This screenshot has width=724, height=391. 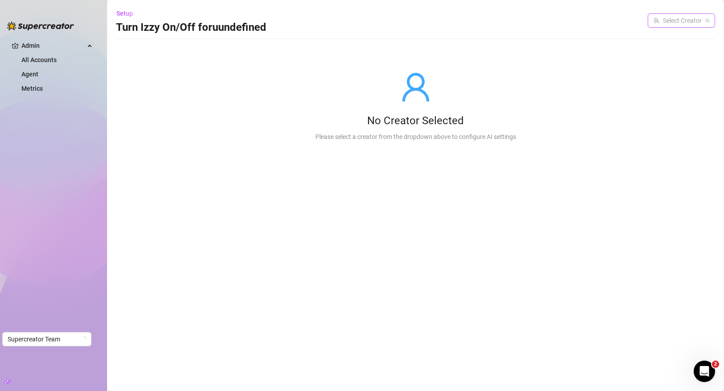 What do you see at coordinates (8, 381) in the screenshot?
I see `span: build` at bounding box center [8, 381].